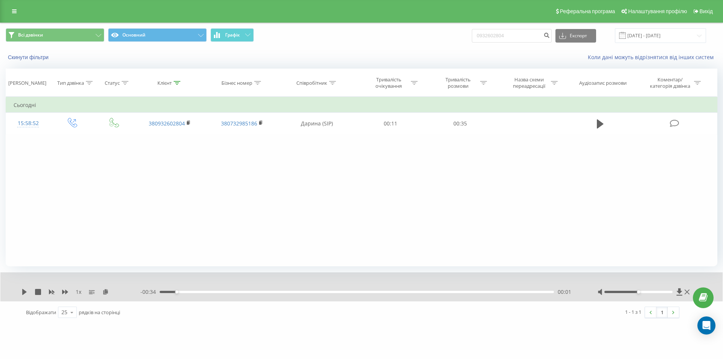 The height and width of the screenshot is (359, 723). Describe the element at coordinates (150, 292) in the screenshot. I see `span: - 00:34` at that location.